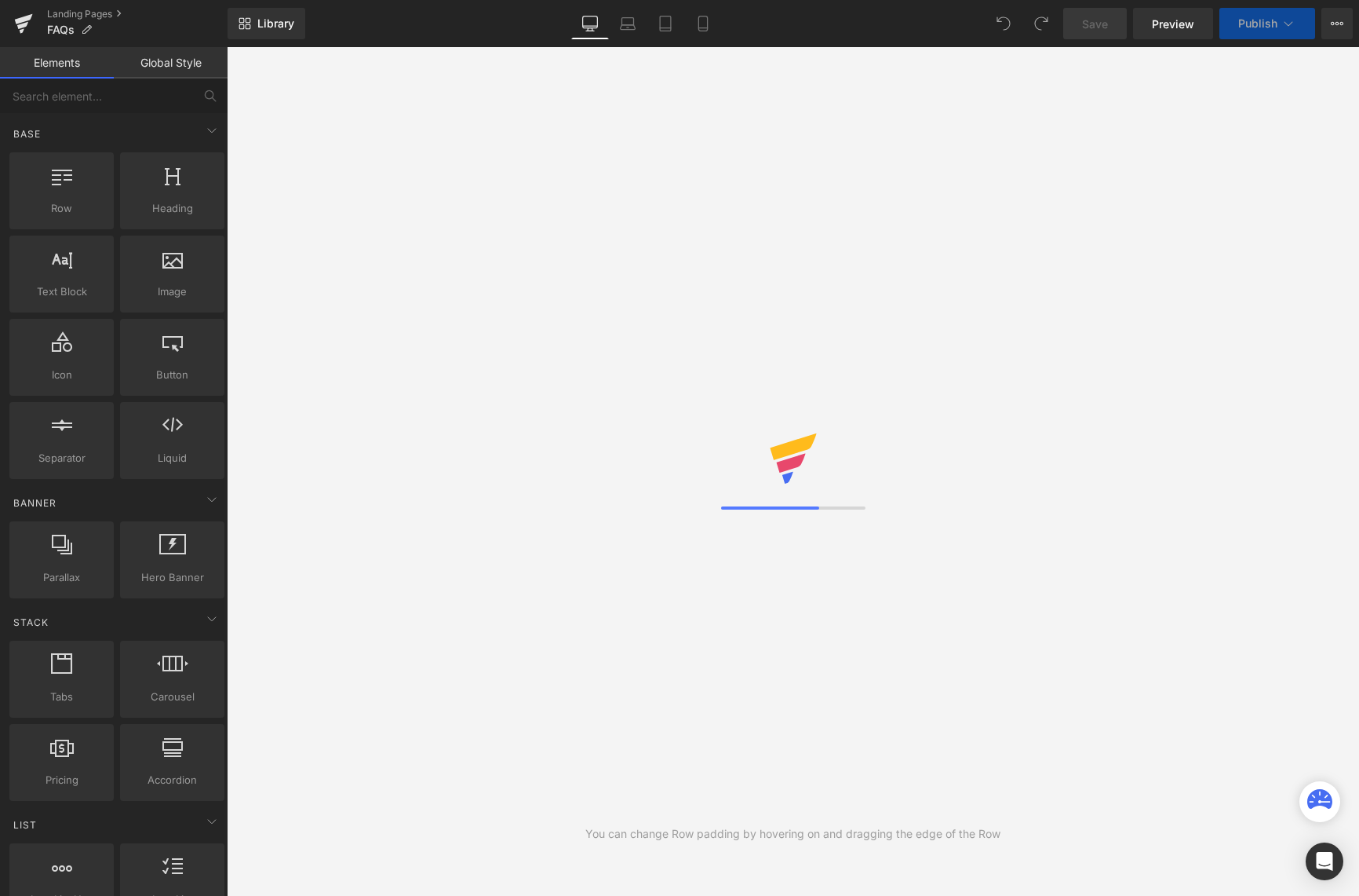  I want to click on button: Undo, so click(1004, 24).